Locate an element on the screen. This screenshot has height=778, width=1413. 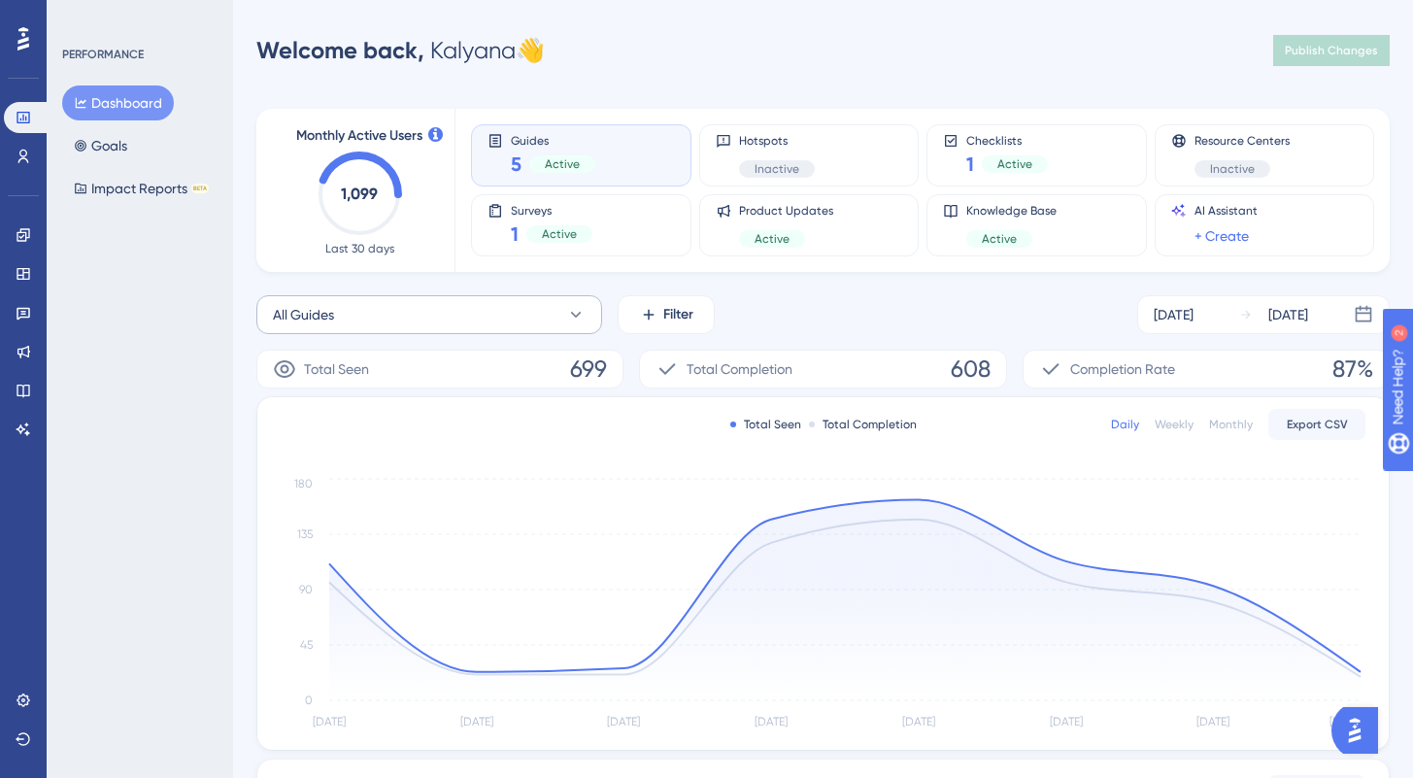
text: 1,099 is located at coordinates (359, 193).